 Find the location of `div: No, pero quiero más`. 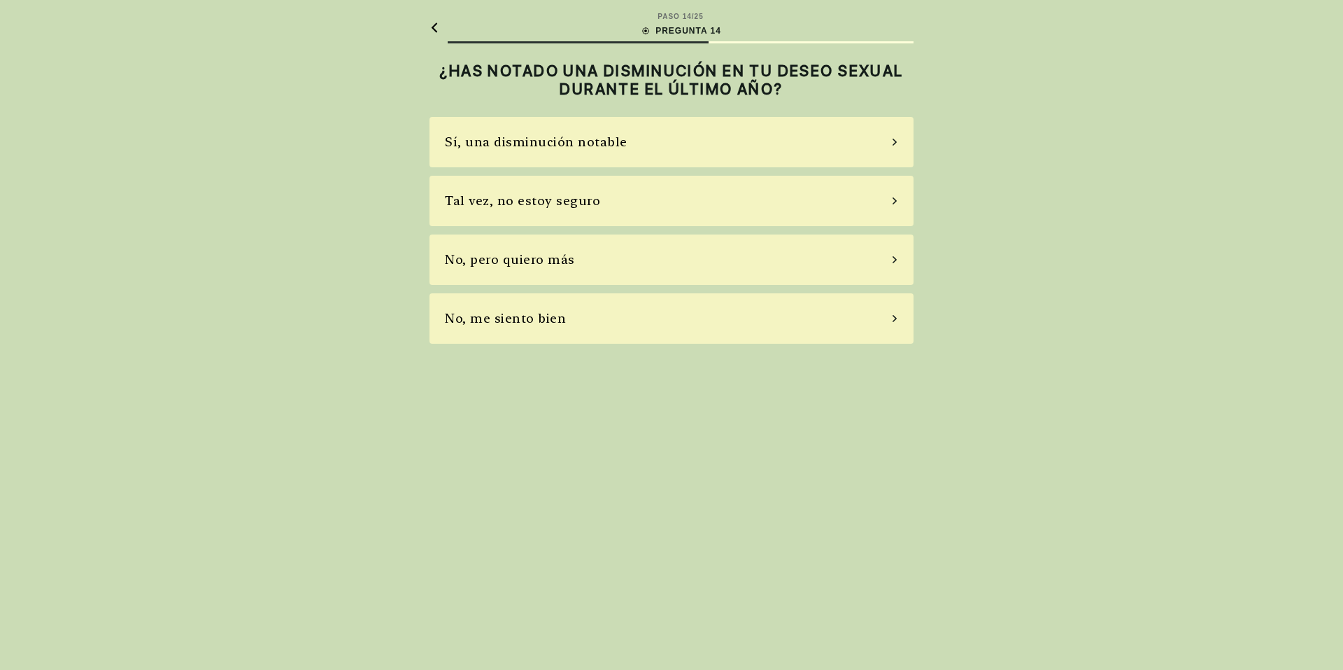

div: No, pero quiero más is located at coordinates (510, 259).